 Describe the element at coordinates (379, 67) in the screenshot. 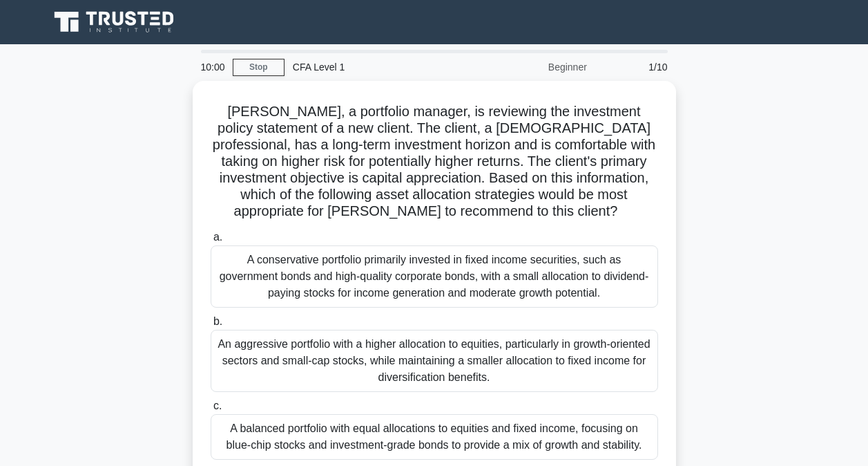

I see `div: CFA Level 1` at that location.